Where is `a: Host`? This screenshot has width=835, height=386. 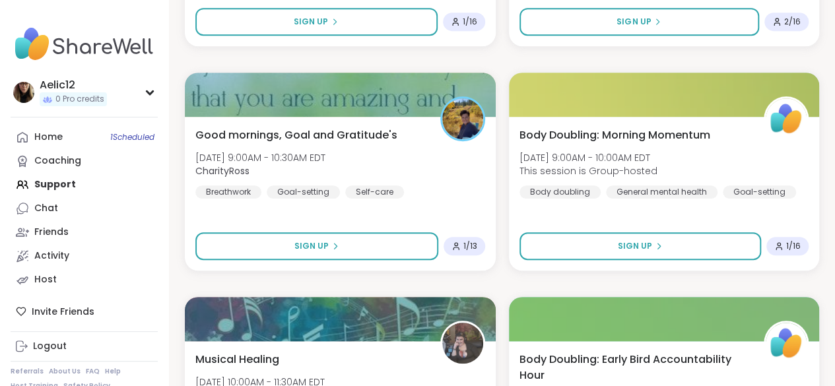 a: Host is located at coordinates (84, 280).